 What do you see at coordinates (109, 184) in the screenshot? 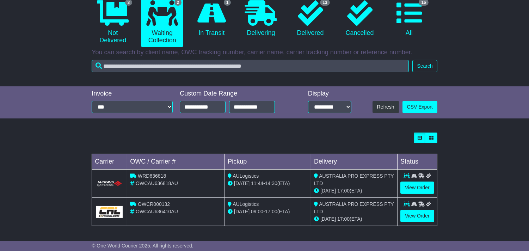
I see `img: HiTrans.png` at bounding box center [109, 184].